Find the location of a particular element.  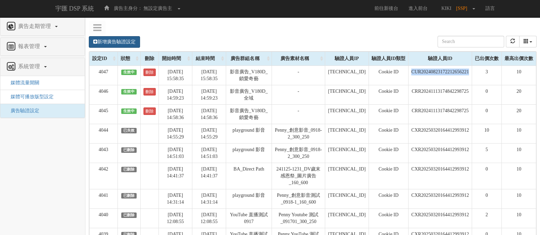

td: 4045 is located at coordinates (103, 114).